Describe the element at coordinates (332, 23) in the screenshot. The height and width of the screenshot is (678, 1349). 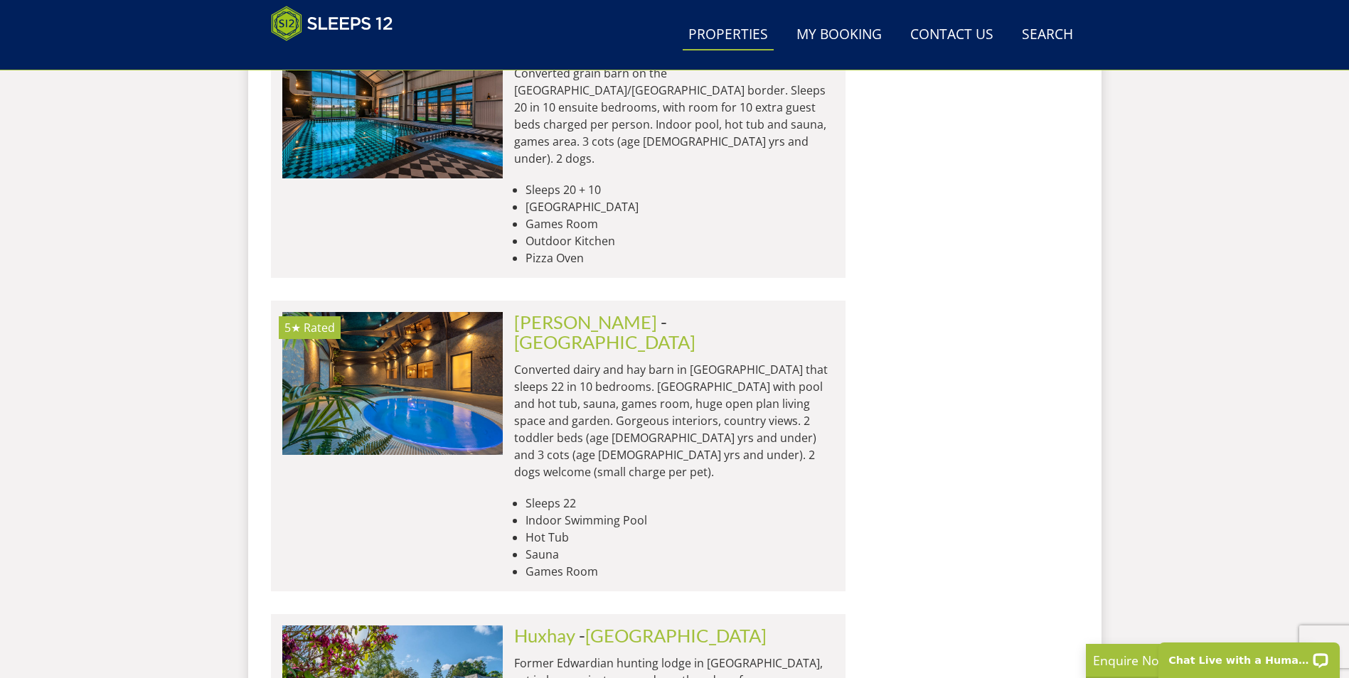
I see `img: Sleeps 12` at that location.